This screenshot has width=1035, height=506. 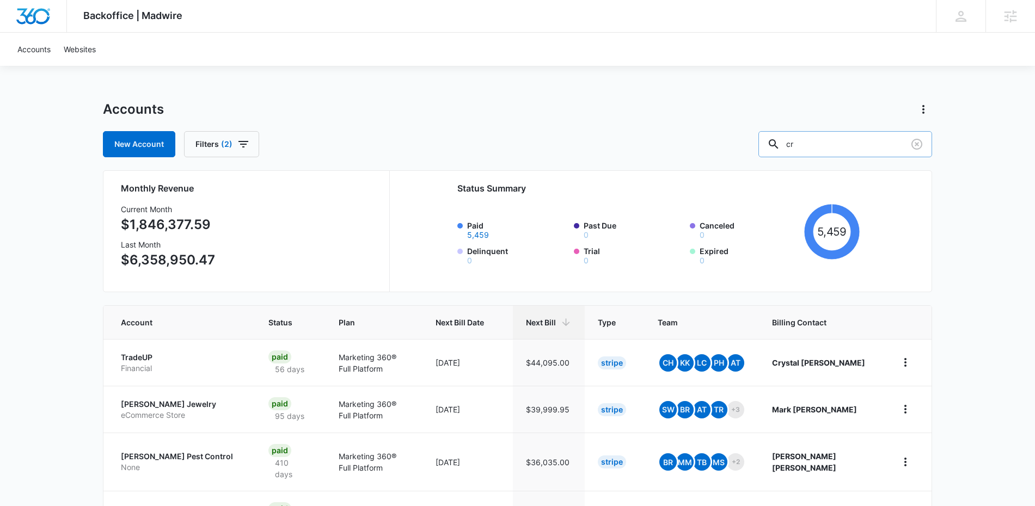 I want to click on span: KK, so click(x=685, y=363).